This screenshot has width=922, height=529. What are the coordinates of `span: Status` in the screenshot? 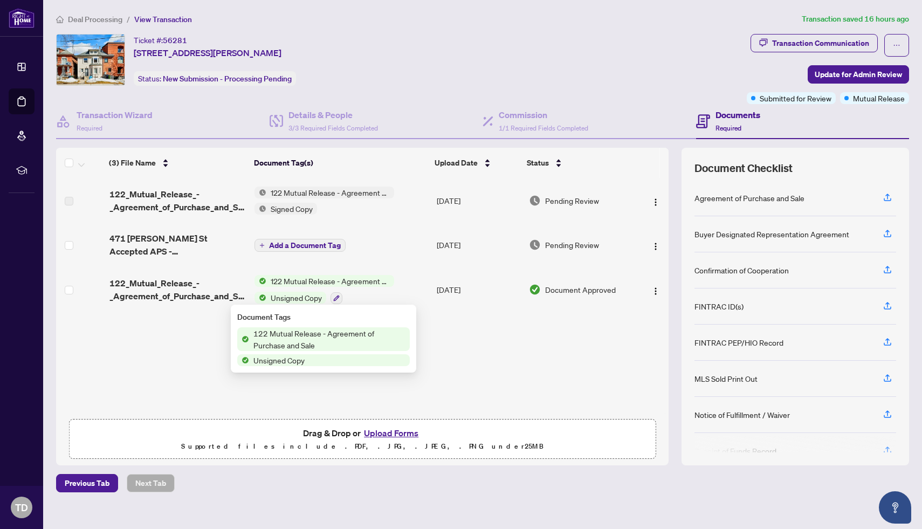 It's located at (538, 163).